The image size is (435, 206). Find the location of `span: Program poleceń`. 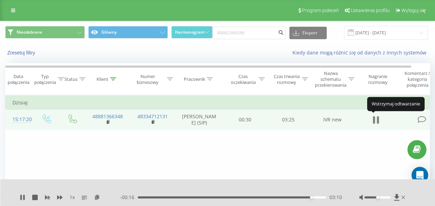

span: Program poleceń is located at coordinates (321, 10).